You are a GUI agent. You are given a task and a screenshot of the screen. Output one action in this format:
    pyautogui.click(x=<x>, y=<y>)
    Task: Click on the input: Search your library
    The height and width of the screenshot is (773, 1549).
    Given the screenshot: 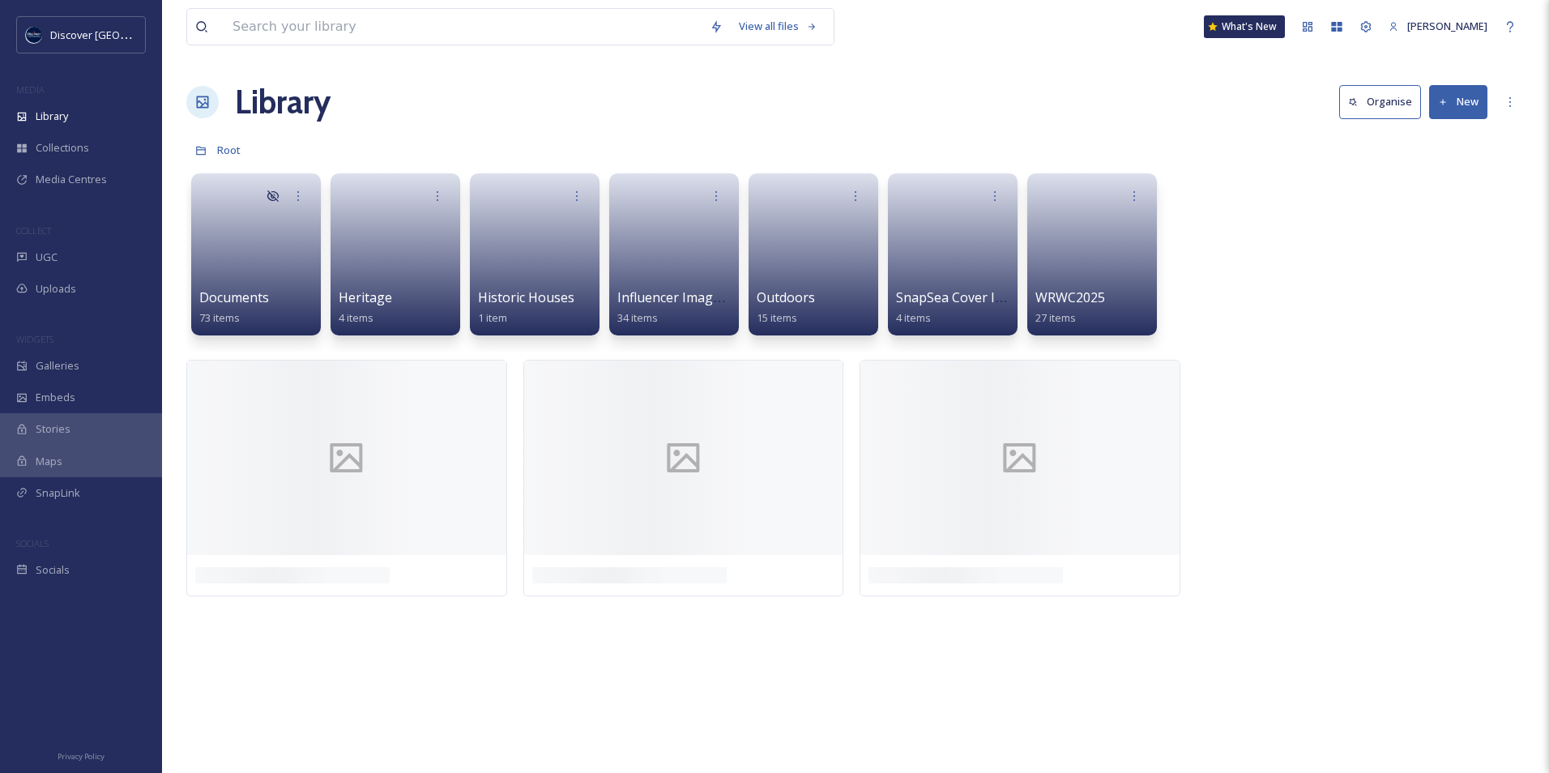 What is the action you would take?
    pyautogui.click(x=463, y=27)
    